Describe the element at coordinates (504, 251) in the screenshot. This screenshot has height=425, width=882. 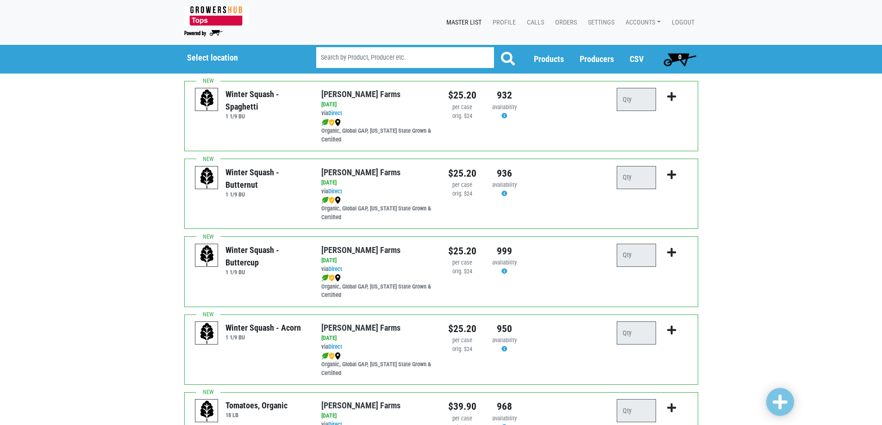
I see `div: 999` at that location.